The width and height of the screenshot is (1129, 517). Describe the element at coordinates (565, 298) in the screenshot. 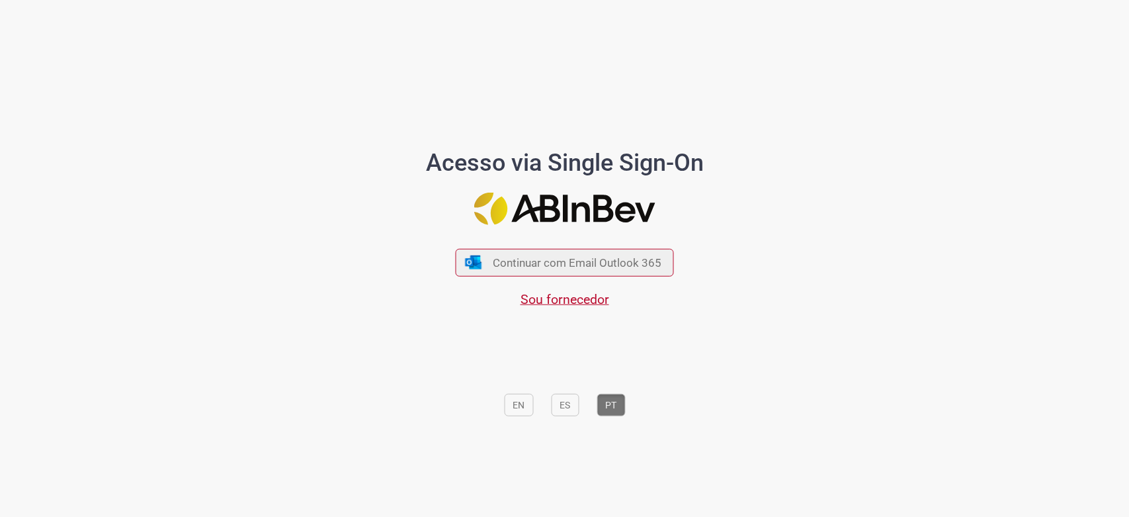

I see `a: Sou fornecedor` at that location.